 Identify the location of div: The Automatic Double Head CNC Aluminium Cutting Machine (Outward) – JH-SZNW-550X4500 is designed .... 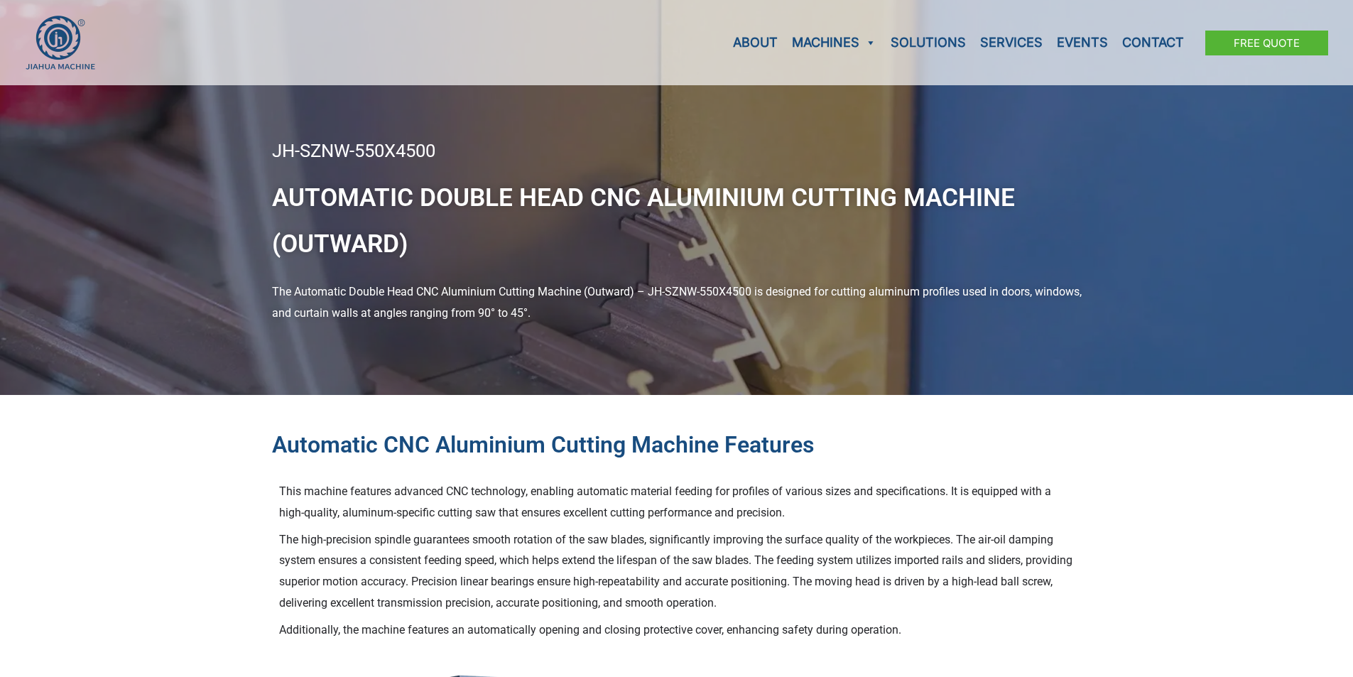
(677, 302).